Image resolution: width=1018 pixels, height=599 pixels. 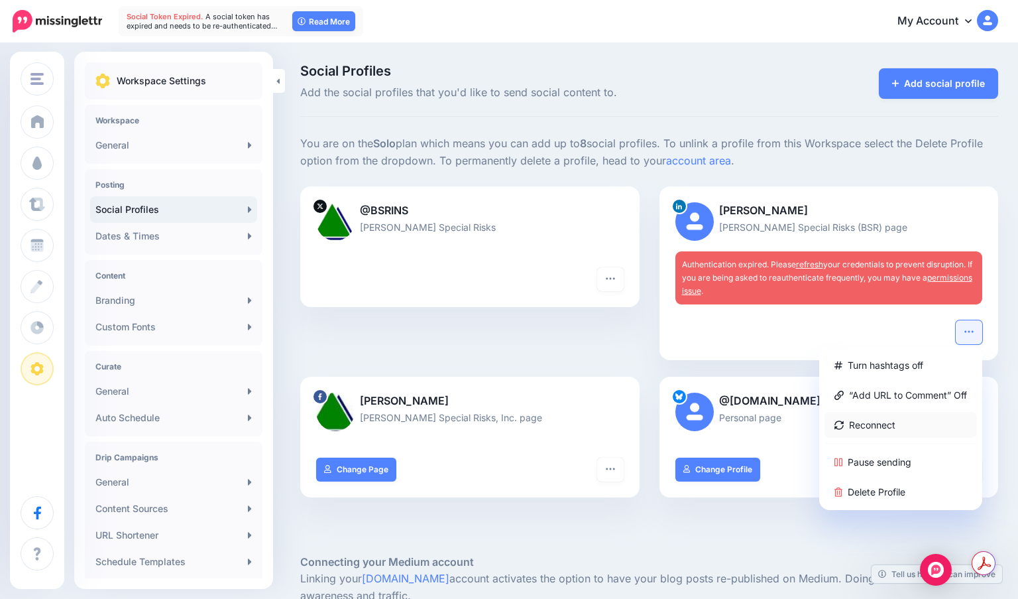 I want to click on p: You are on the plan which means you can add up to social profiles. To unlink a profile from this ..., so click(x=649, y=152).